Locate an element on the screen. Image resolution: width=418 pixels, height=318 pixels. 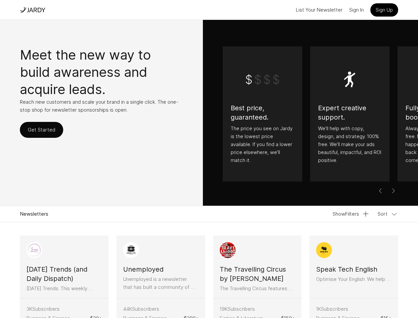
h3: Speak Tech English is located at coordinates (347, 269).